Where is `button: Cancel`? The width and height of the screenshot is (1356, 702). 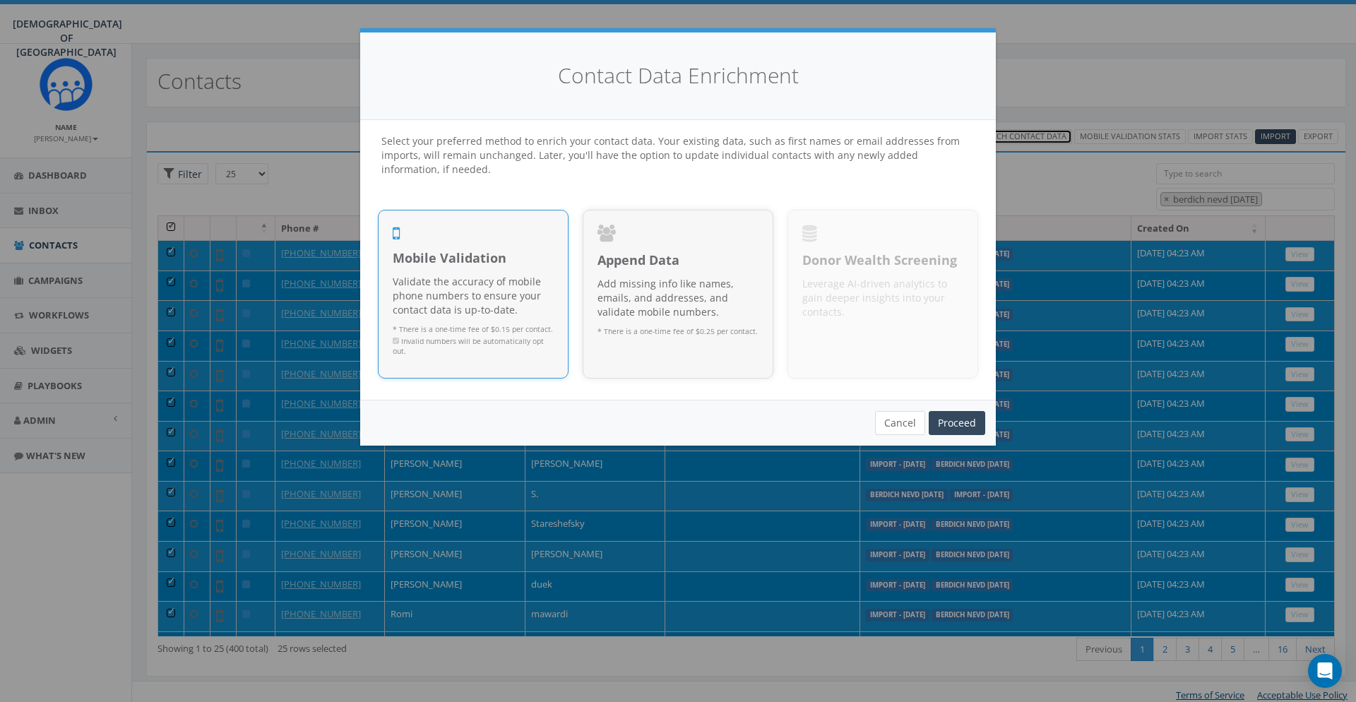
button: Cancel is located at coordinates (900, 423).